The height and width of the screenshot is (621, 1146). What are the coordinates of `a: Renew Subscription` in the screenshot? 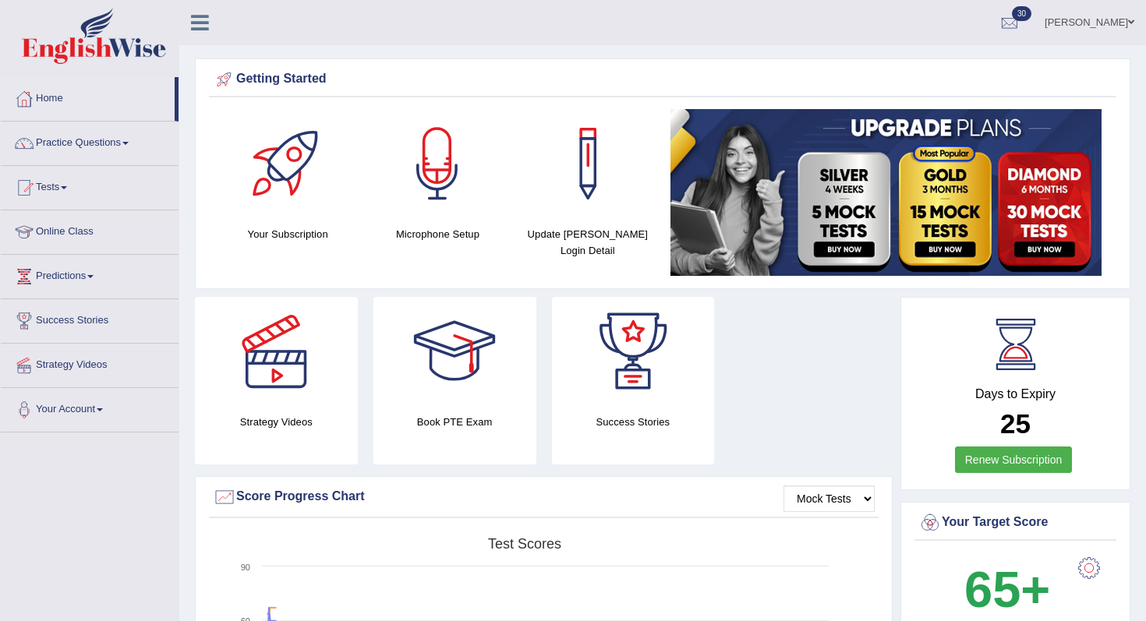 It's located at (1013, 460).